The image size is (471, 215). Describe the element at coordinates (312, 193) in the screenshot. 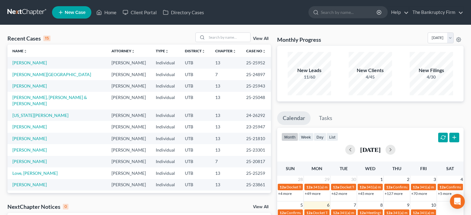

I see `a: +49 more` at that location.